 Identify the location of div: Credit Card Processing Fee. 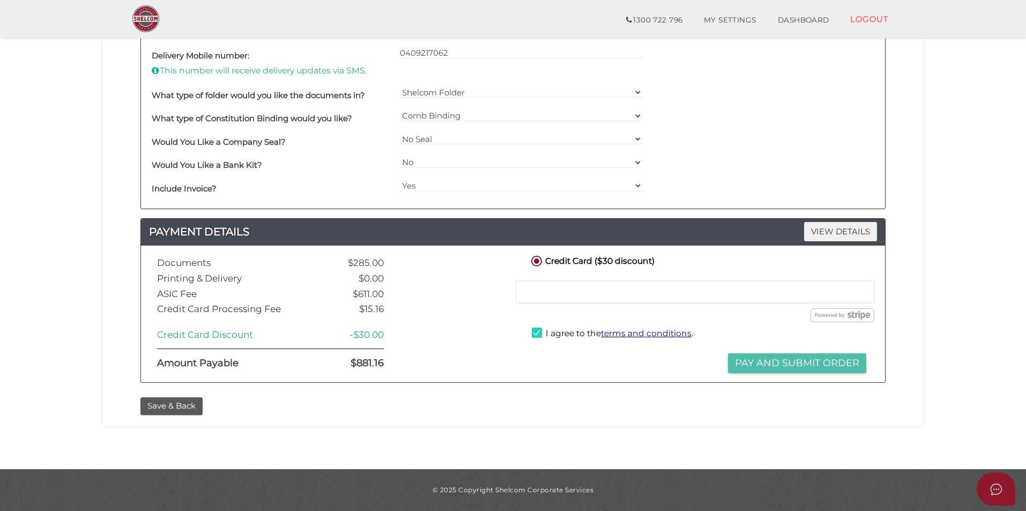
(227, 309).